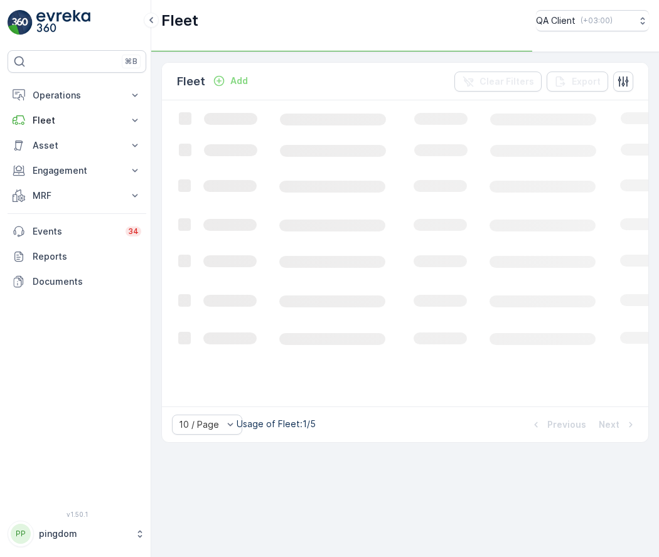 Image resolution: width=659 pixels, height=557 pixels. I want to click on p: ⌘B, so click(131, 62).